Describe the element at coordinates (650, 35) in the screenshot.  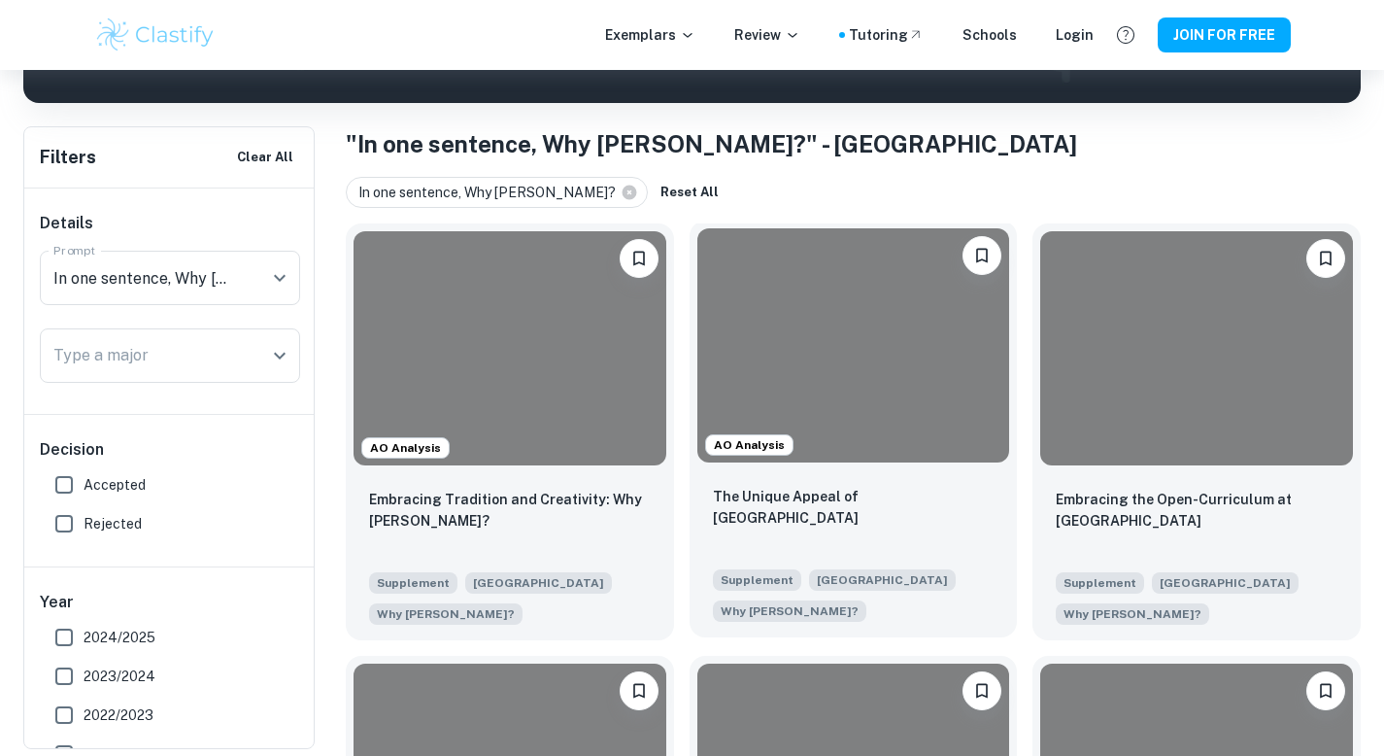
I see `p: Exemplars` at that location.